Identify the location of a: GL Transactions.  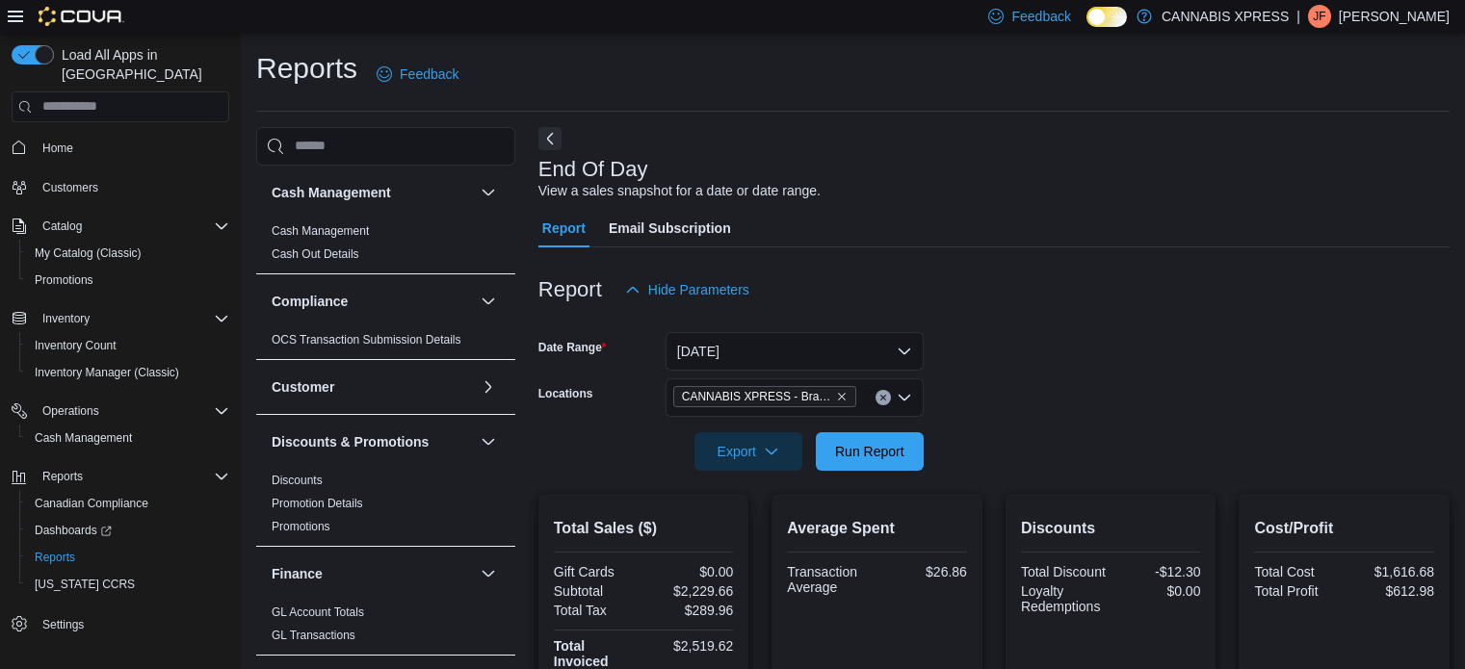
(313, 636).